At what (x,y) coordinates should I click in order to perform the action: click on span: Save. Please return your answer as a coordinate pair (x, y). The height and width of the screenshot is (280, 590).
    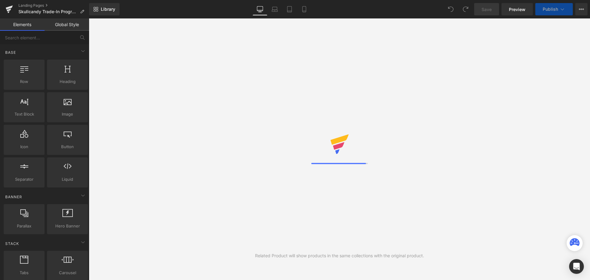
    Looking at the image, I should click on (486, 9).